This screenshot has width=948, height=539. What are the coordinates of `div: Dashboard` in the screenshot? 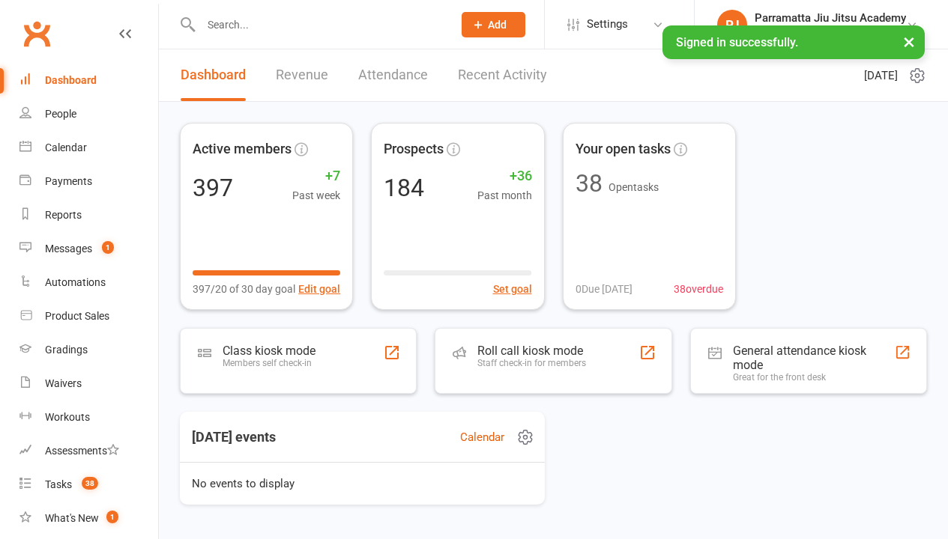 It's located at (70, 80).